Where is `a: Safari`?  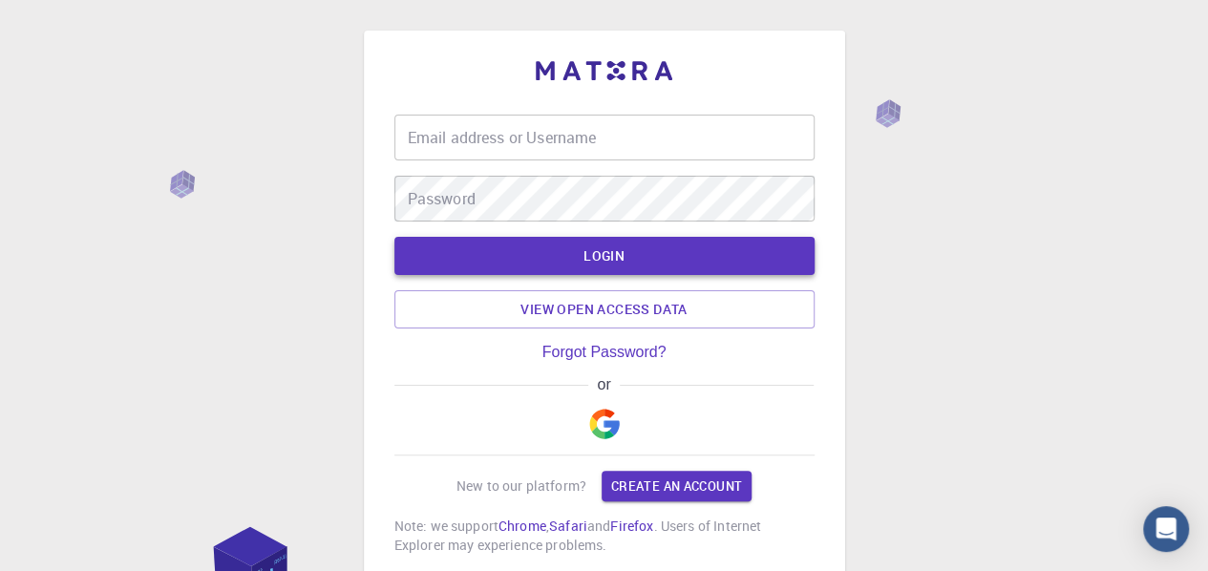
a: Safari is located at coordinates (568, 525).